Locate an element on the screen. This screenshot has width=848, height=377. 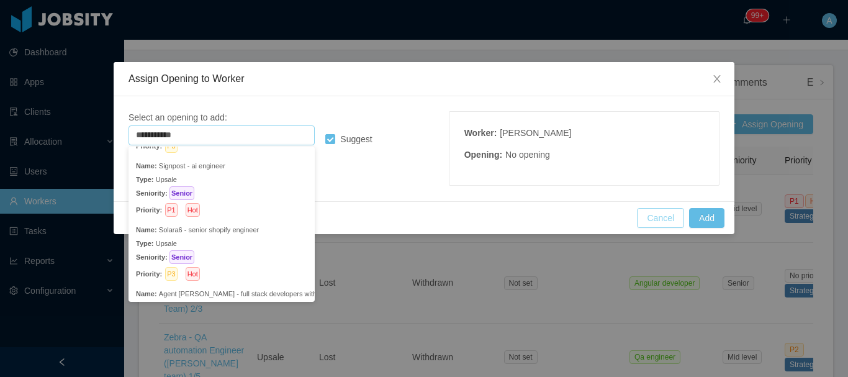
span: No opening is located at coordinates (527, 155).